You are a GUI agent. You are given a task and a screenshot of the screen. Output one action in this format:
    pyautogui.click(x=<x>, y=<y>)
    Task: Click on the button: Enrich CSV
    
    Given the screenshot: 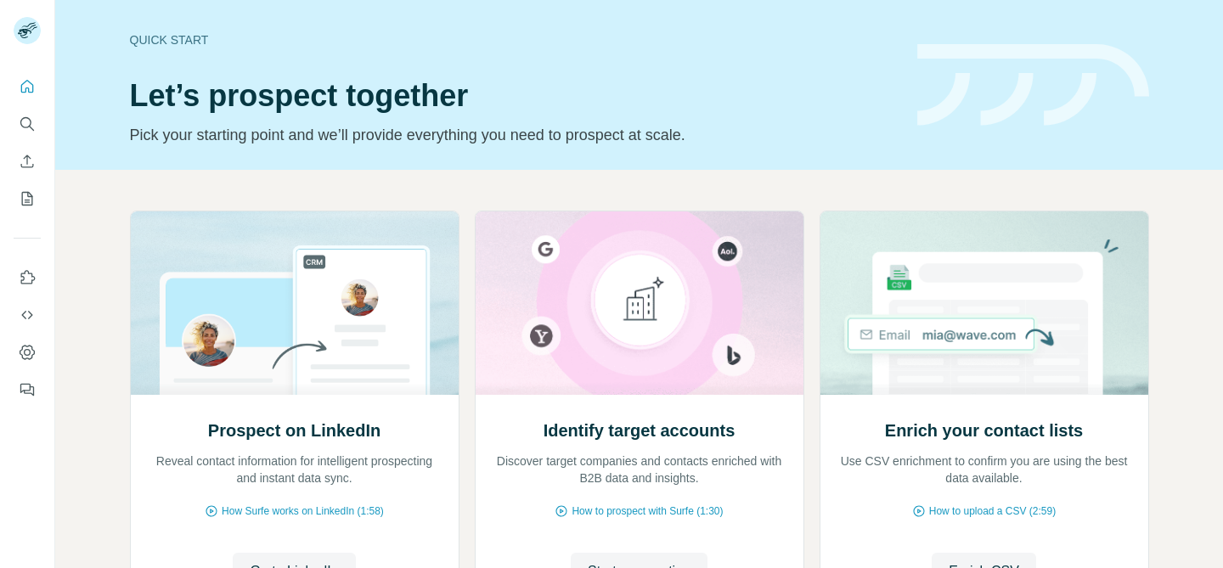 What is the action you would take?
    pyautogui.click(x=27, y=161)
    